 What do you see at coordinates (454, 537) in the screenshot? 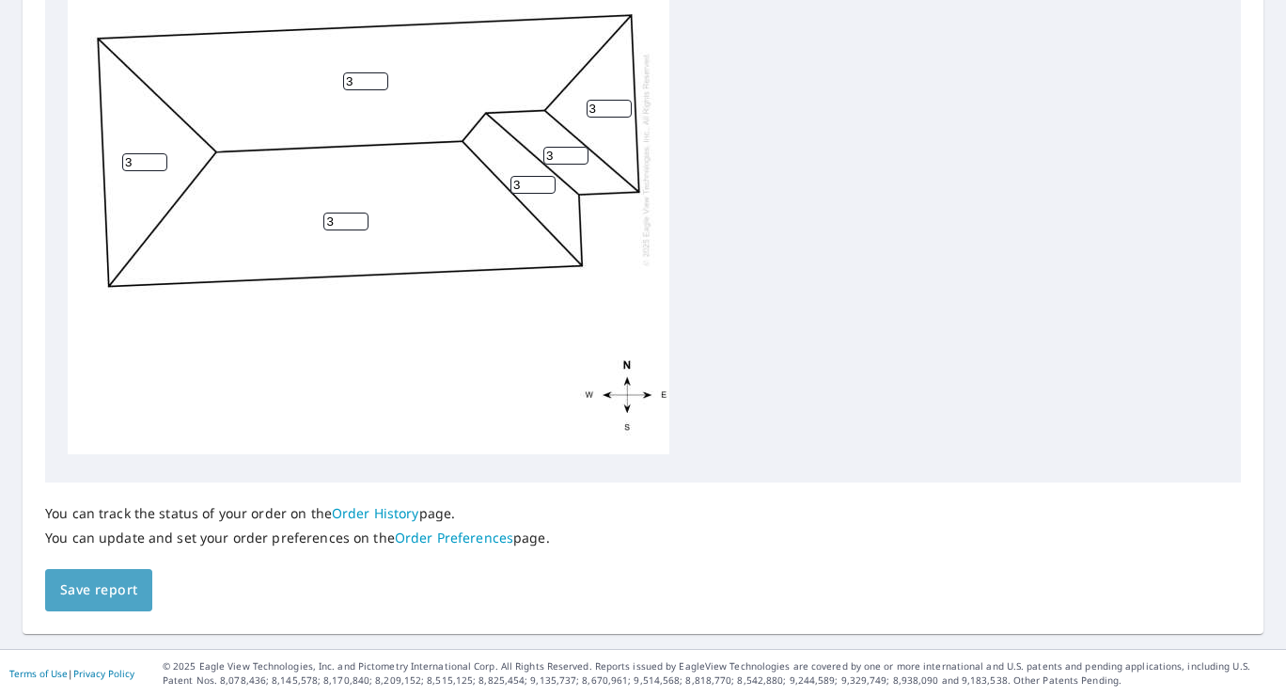
I see `a: Order Preferences` at bounding box center [454, 537].